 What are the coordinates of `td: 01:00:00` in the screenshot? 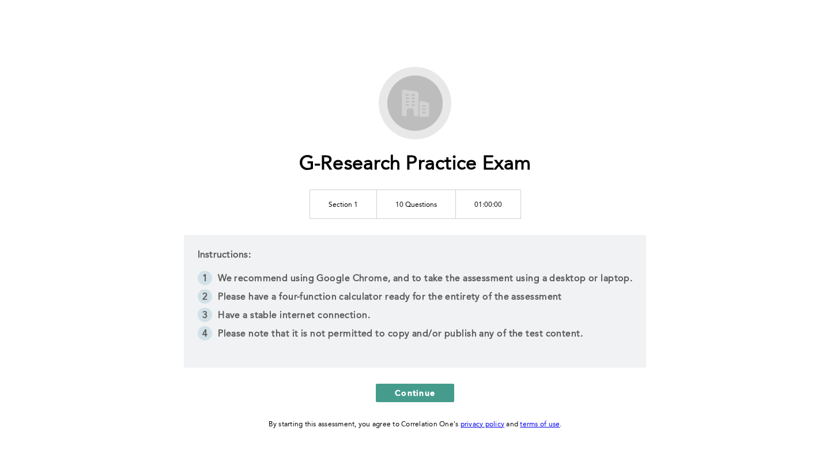 It's located at (488, 204).